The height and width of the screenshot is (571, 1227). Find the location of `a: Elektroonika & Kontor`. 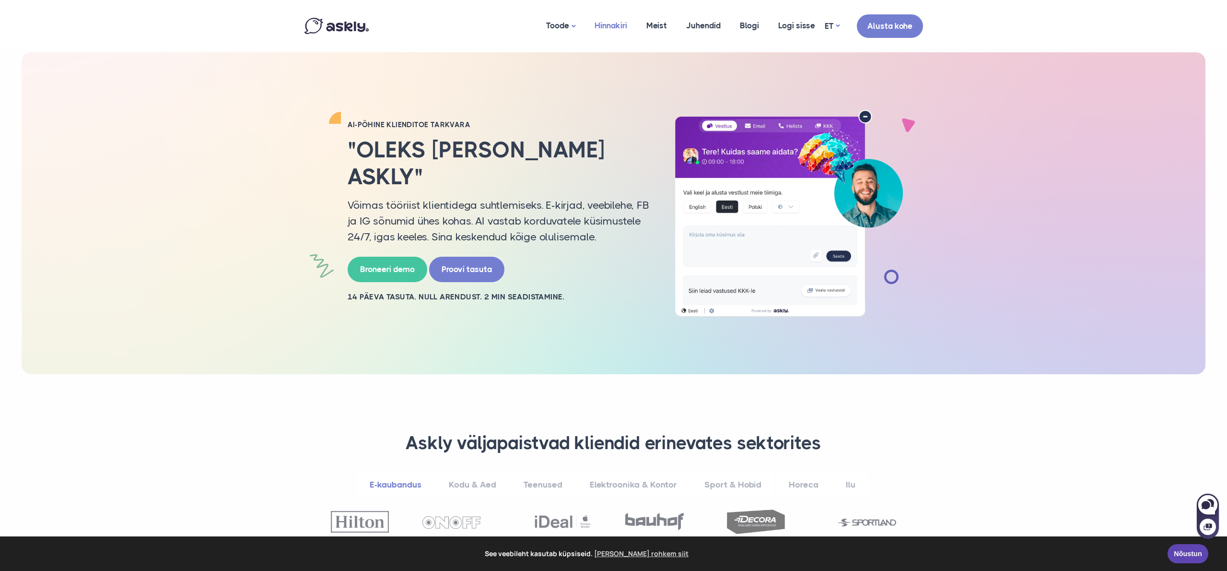

a: Elektroonika & Kontor is located at coordinates (633, 484).